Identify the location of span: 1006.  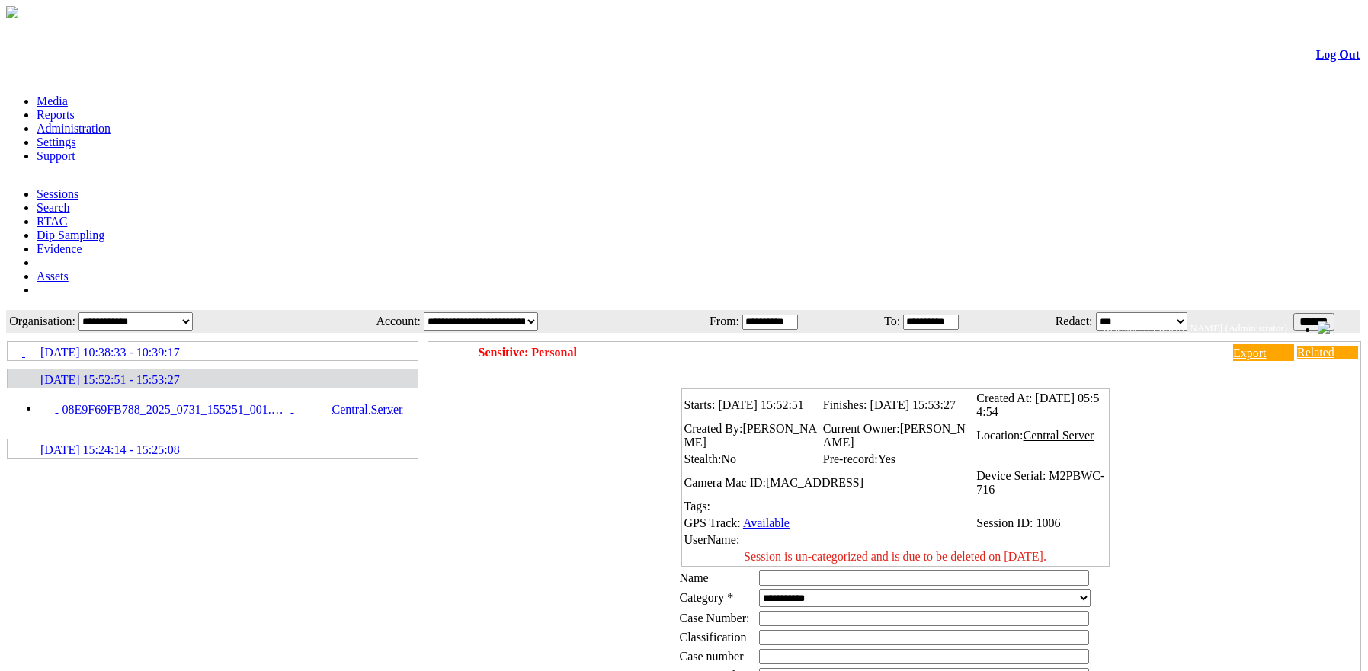
(1048, 523).